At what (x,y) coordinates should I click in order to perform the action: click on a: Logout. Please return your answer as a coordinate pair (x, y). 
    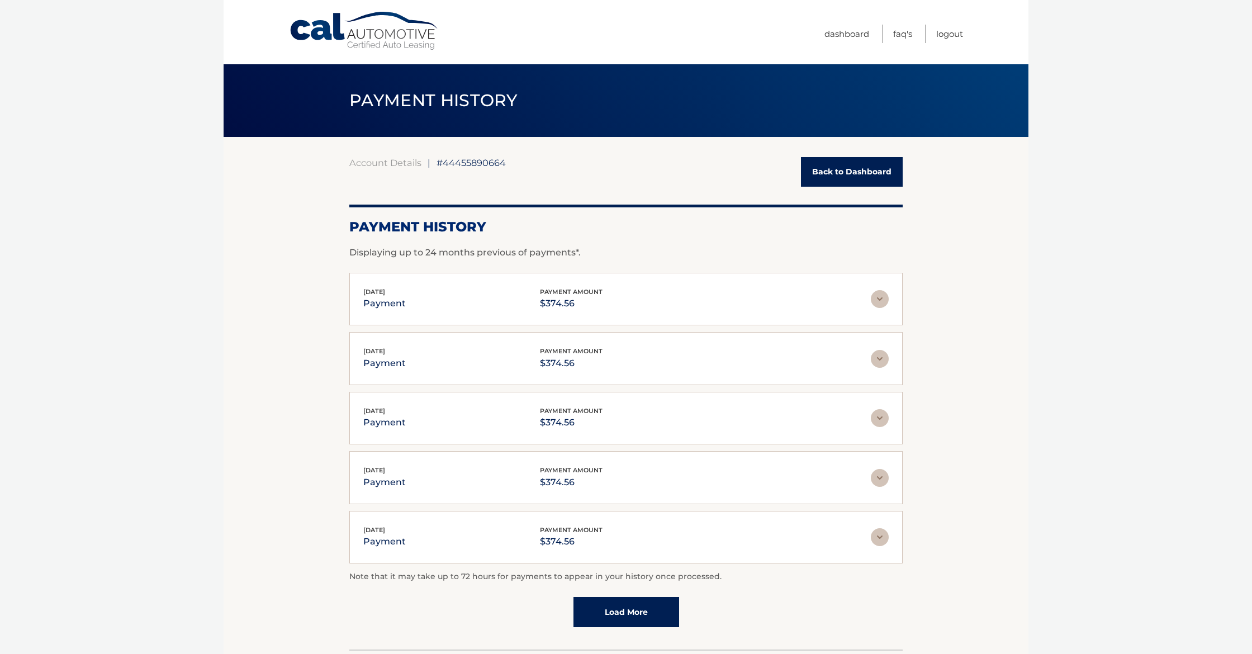
    Looking at the image, I should click on (950, 34).